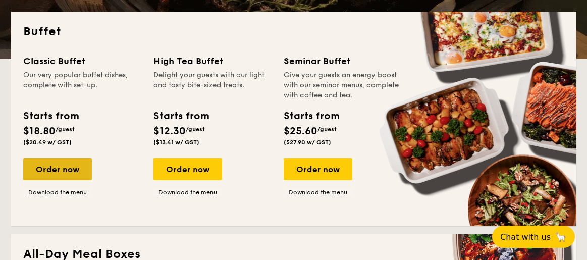 This screenshot has width=587, height=260. I want to click on span: ($20.49 w/ GST), so click(47, 142).